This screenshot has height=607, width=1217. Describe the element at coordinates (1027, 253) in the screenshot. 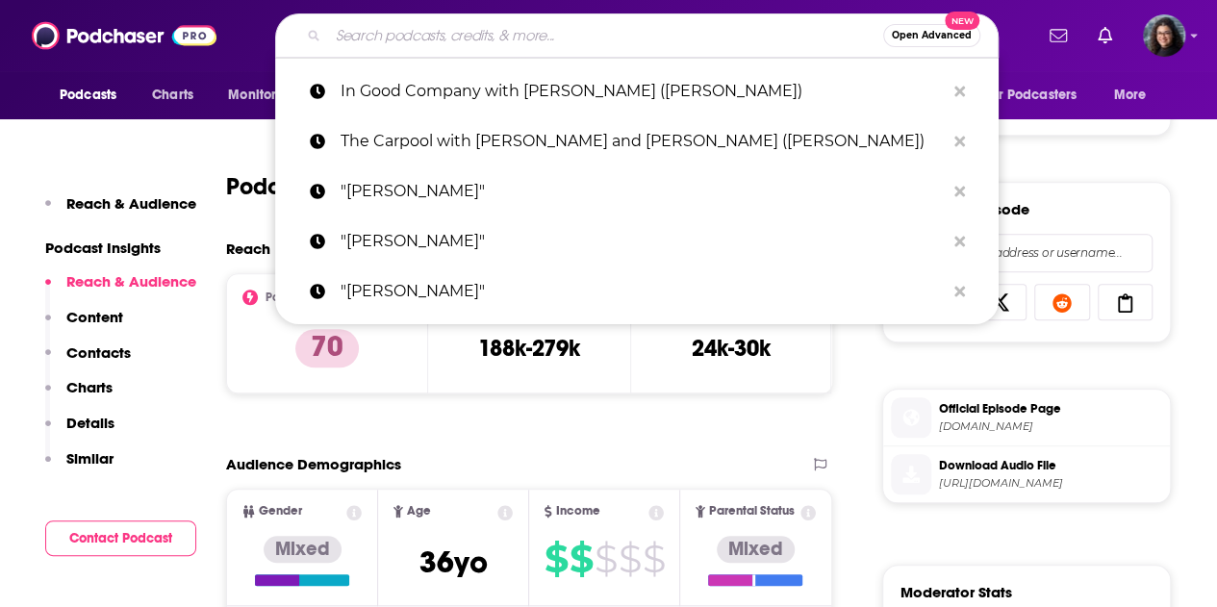

I see `div: Search followers` at that location.